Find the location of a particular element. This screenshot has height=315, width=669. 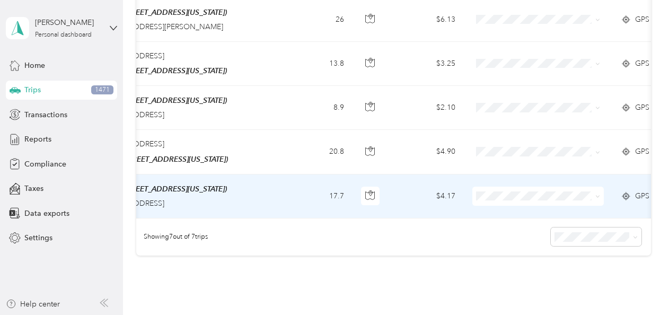

div: Personal dashboard is located at coordinates (63, 35).